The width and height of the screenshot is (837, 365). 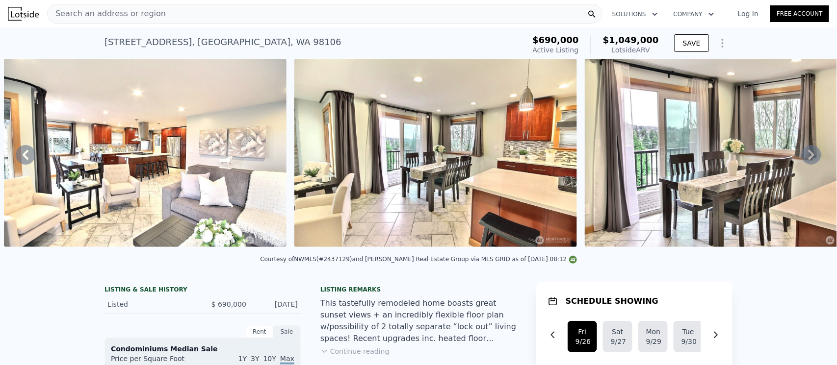 What do you see at coordinates (573, 260) in the screenshot?
I see `img: NWMLS Logo` at bounding box center [573, 260].